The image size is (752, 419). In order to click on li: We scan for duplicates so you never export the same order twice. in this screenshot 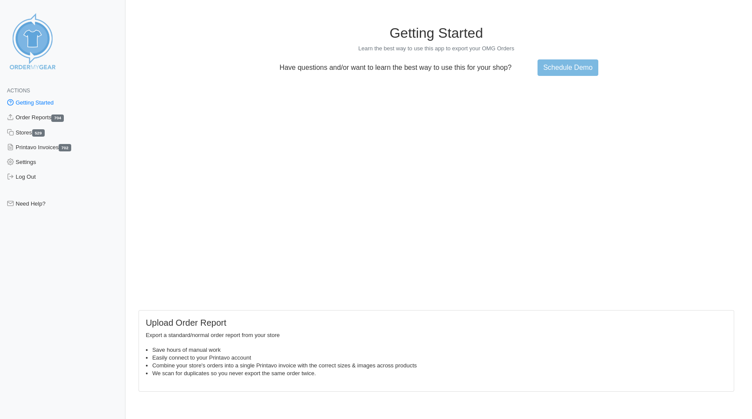, I will do `click(439, 374)`.